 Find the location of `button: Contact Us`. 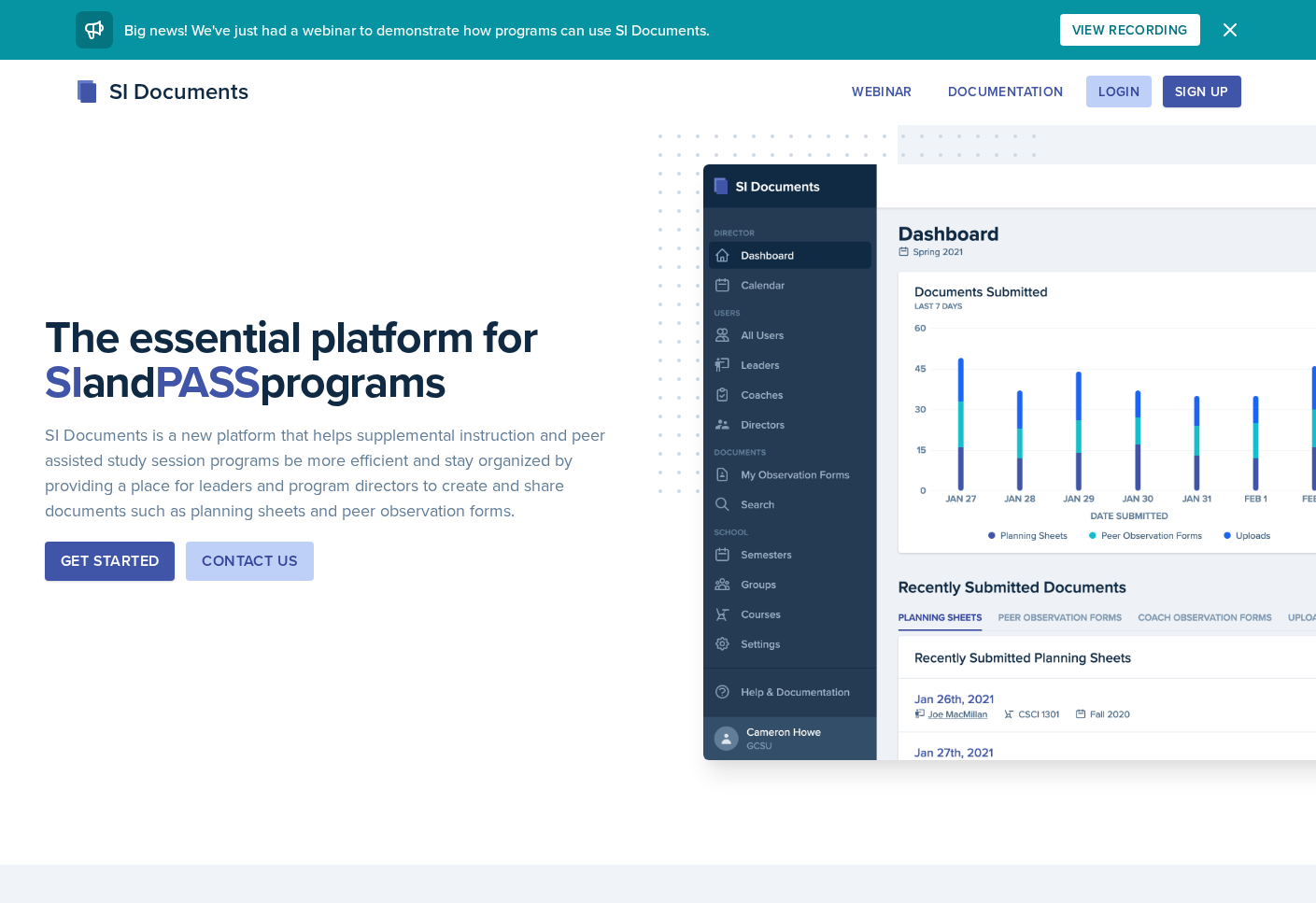

button: Contact Us is located at coordinates (249, 562).